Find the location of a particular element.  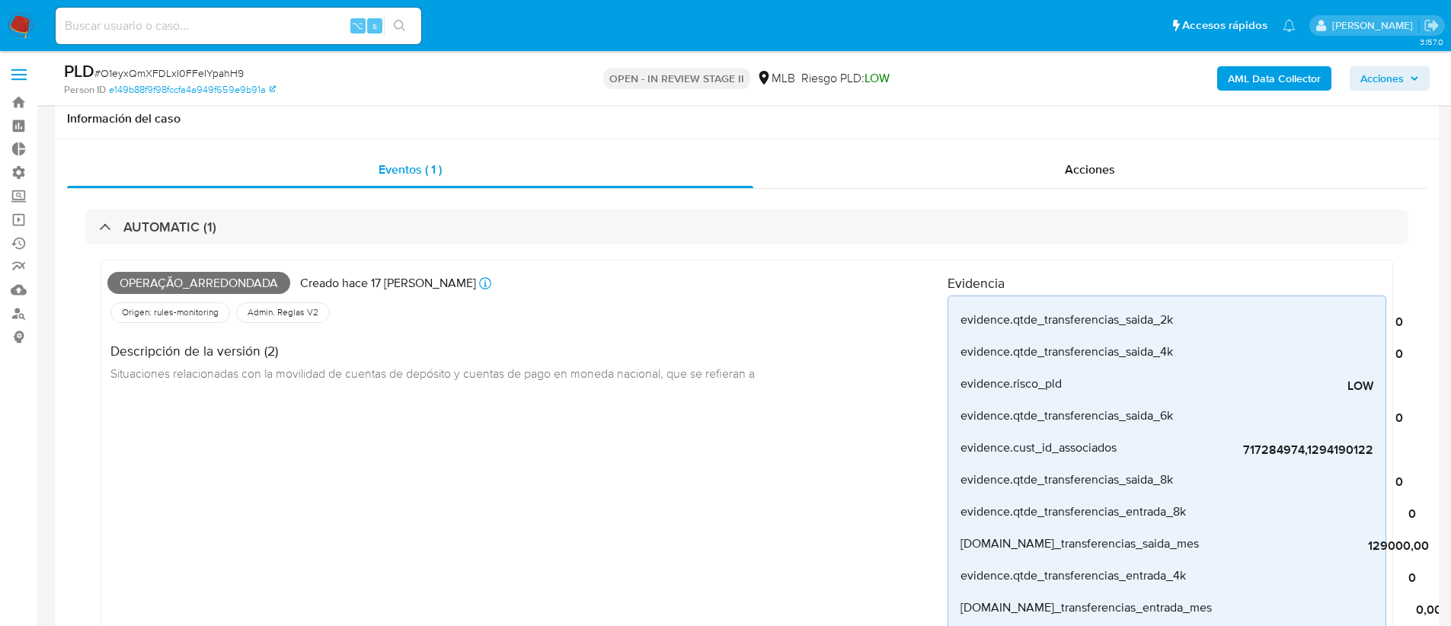

span: Accesos rápidos is located at coordinates (1225, 25).